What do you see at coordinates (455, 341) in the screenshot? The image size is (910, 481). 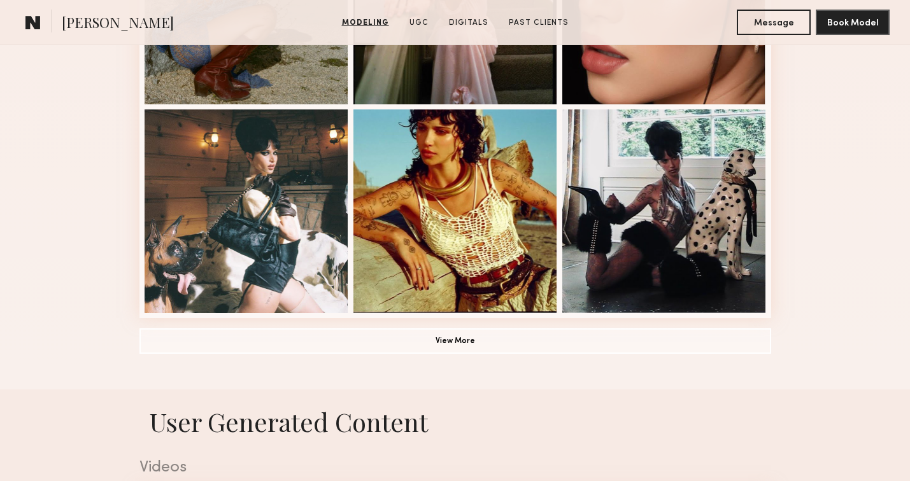 I see `button: View More` at bounding box center [455, 341].